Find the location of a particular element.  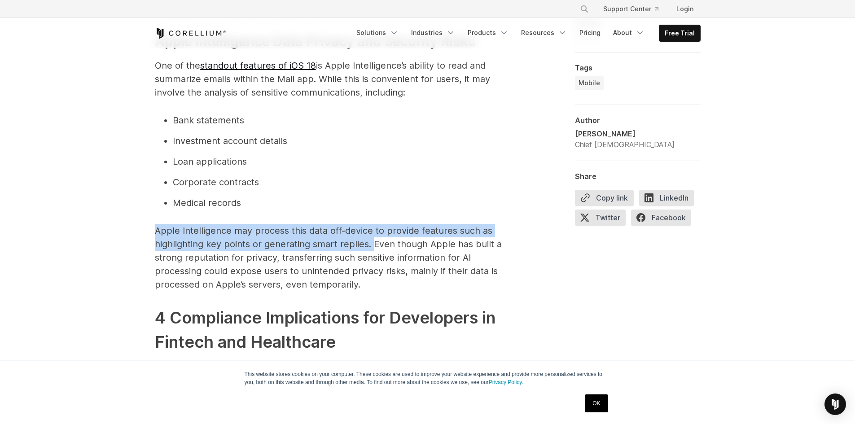

a: Pricing is located at coordinates (589, 33).